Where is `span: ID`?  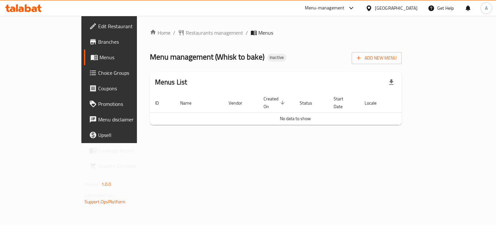 span: ID is located at coordinates (161, 103).